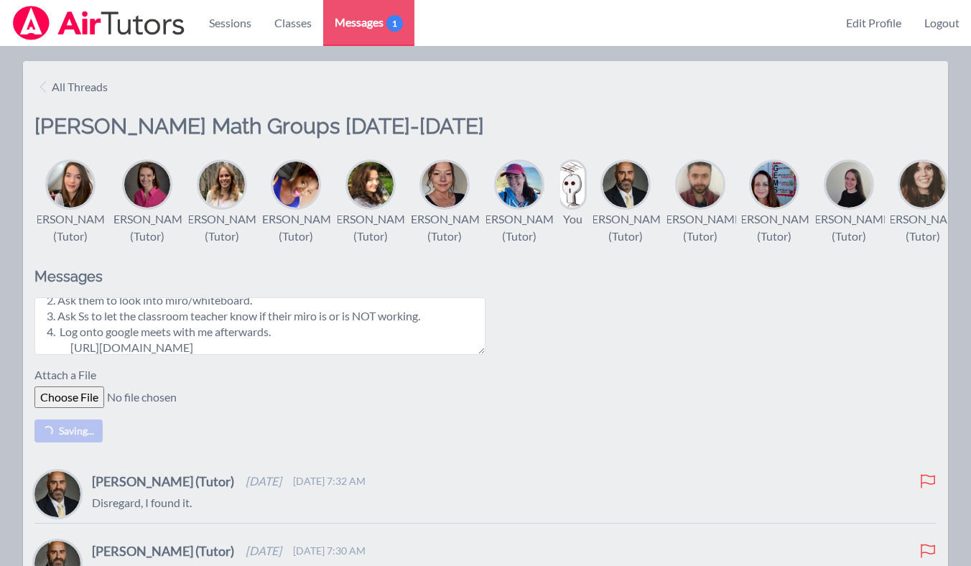 The height and width of the screenshot is (566, 971). What do you see at coordinates (371, 185) in the screenshot?
I see `img: Diana Carle` at bounding box center [371, 185].